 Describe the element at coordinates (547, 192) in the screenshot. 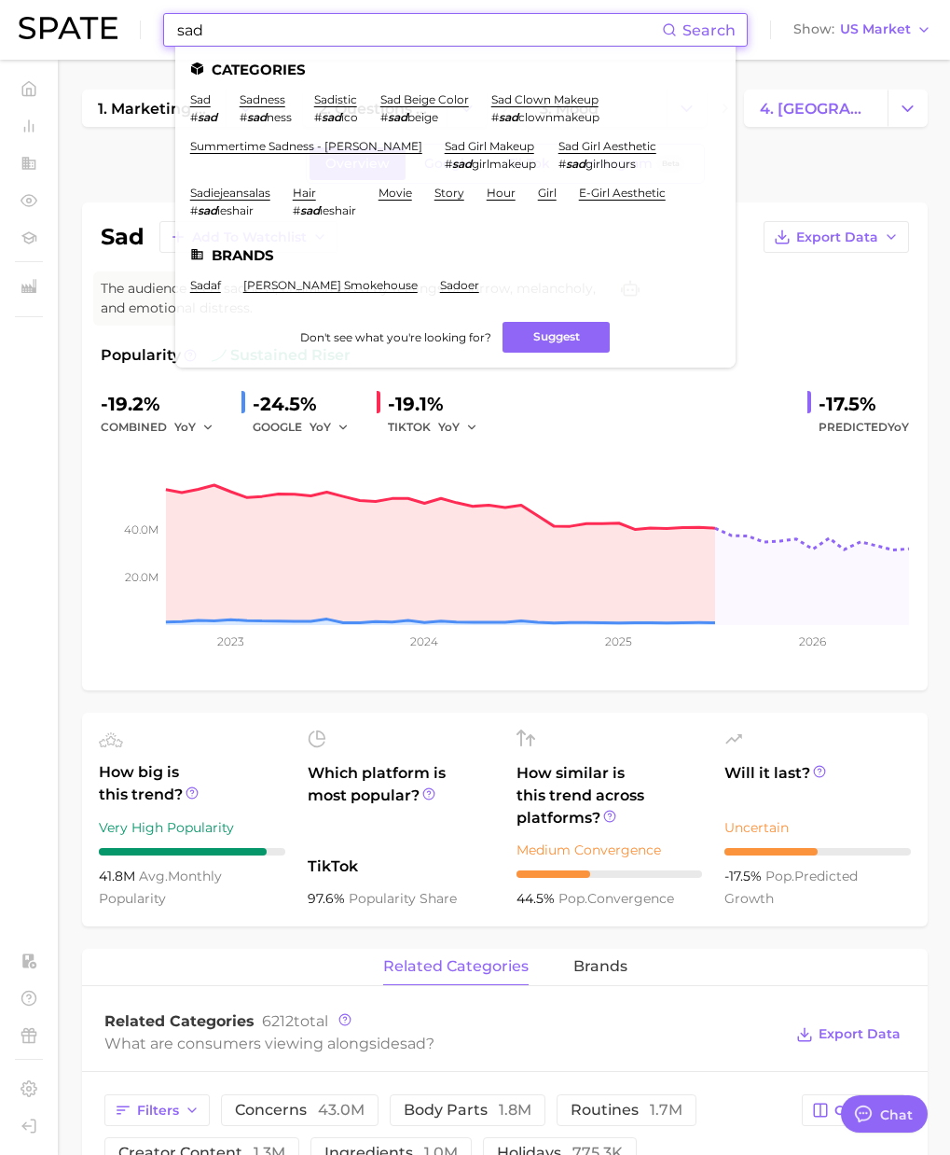

I see `a: girl` at that location.